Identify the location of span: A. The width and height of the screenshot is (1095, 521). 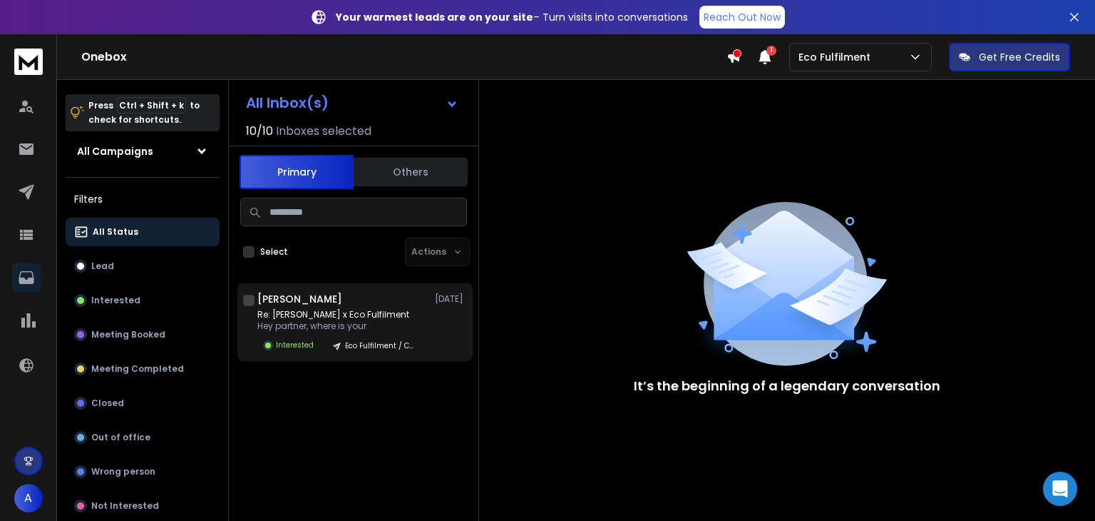
(29, 498).